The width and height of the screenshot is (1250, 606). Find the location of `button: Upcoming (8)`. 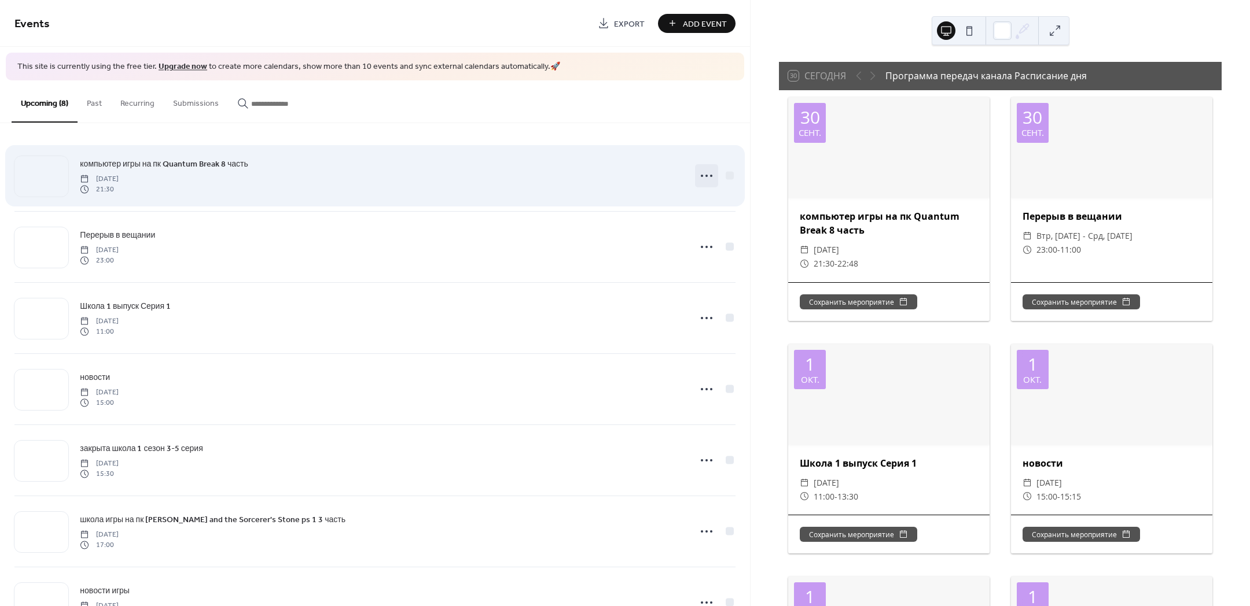

button: Upcoming (8) is located at coordinates (45, 101).